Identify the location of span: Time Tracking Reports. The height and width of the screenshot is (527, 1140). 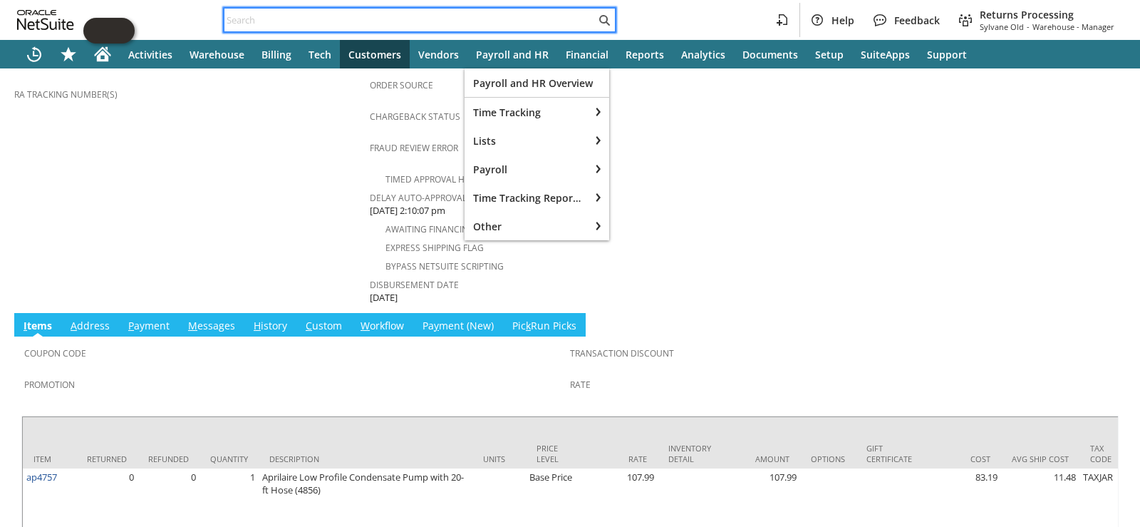
(527, 197).